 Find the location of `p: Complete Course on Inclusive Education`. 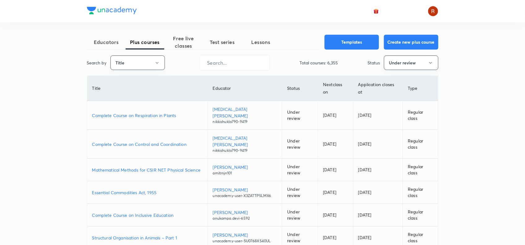

p: Complete Course on Inclusive Education is located at coordinates (147, 215).